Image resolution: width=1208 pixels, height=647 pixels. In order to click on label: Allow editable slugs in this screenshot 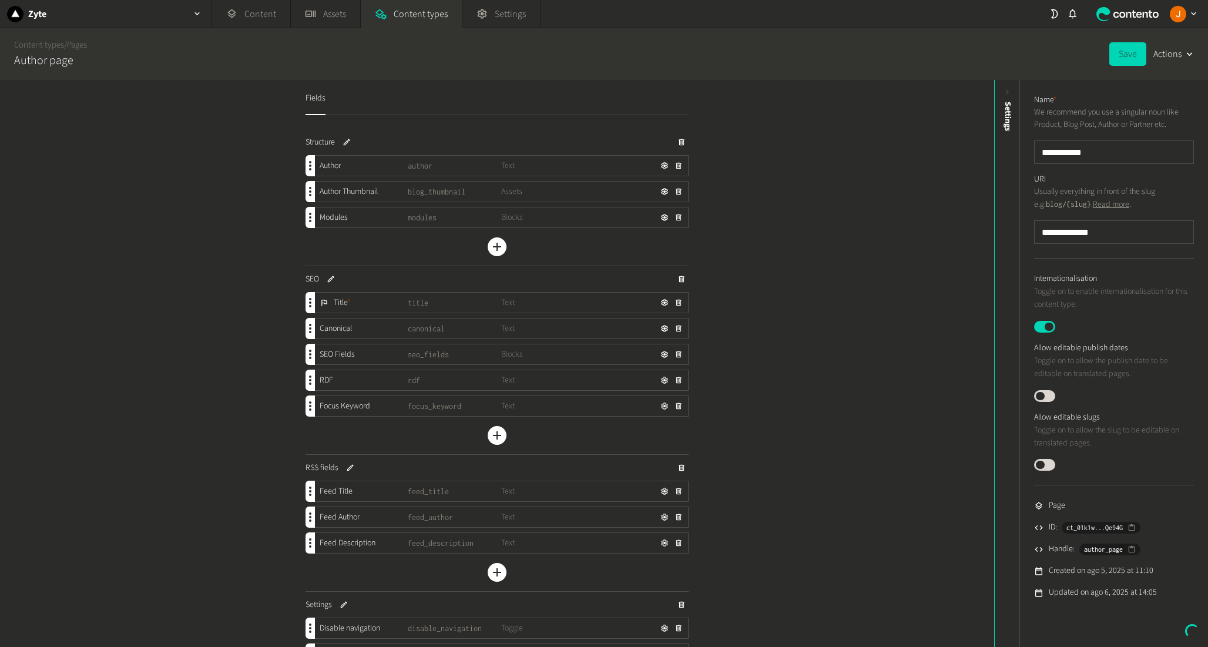, I will do `click(1067, 417)`.